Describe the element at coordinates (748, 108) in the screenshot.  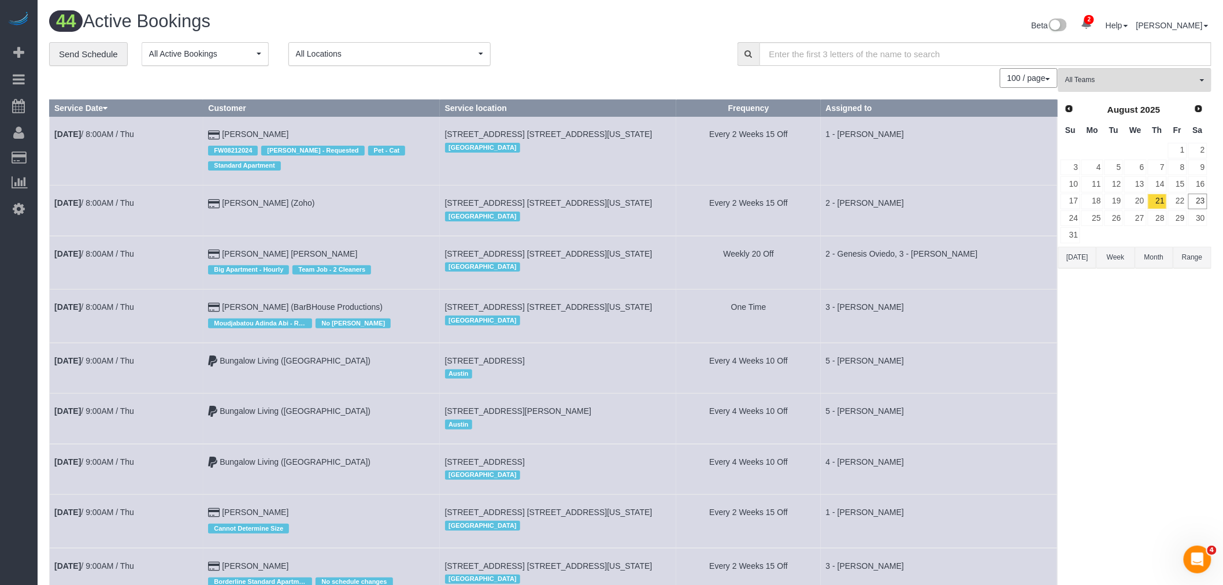
I see `th: Frequency` at that location.